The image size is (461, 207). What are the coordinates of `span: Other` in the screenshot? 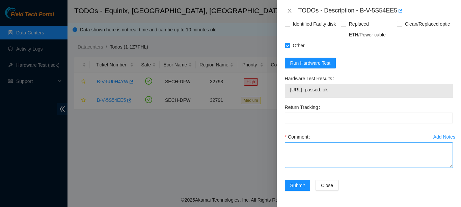 It's located at (299, 46).